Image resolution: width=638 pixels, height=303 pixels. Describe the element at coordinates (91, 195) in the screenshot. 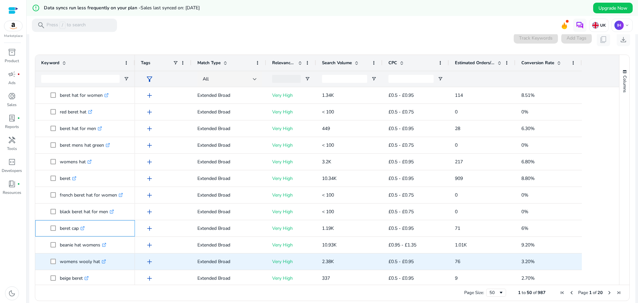

I see `p: french beret hat for women` at that location.